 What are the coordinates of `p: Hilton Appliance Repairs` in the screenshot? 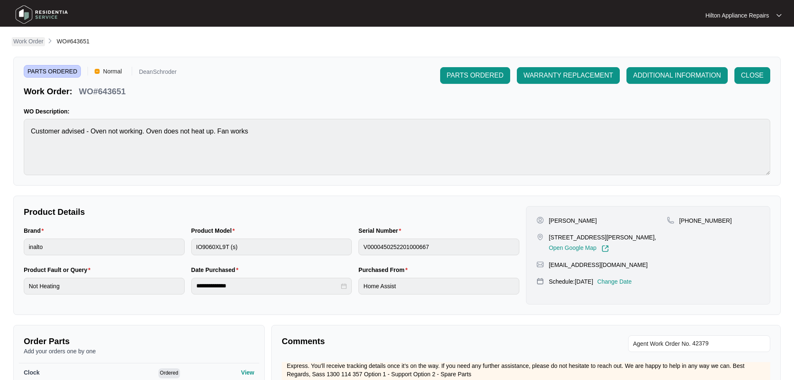 It's located at (737, 15).